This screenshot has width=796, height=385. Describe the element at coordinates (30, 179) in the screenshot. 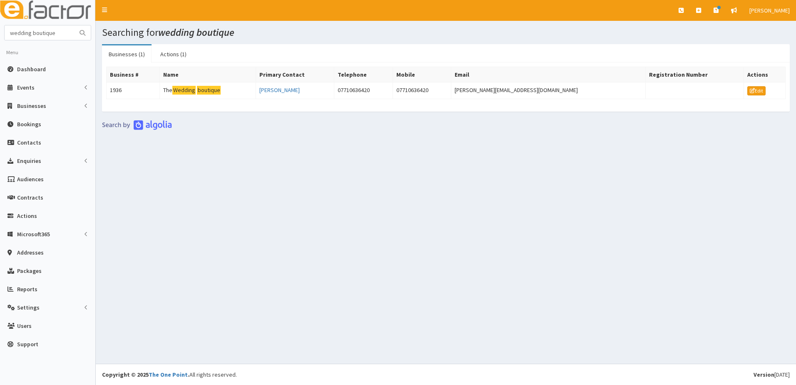

I see `span: Audiences` at that location.